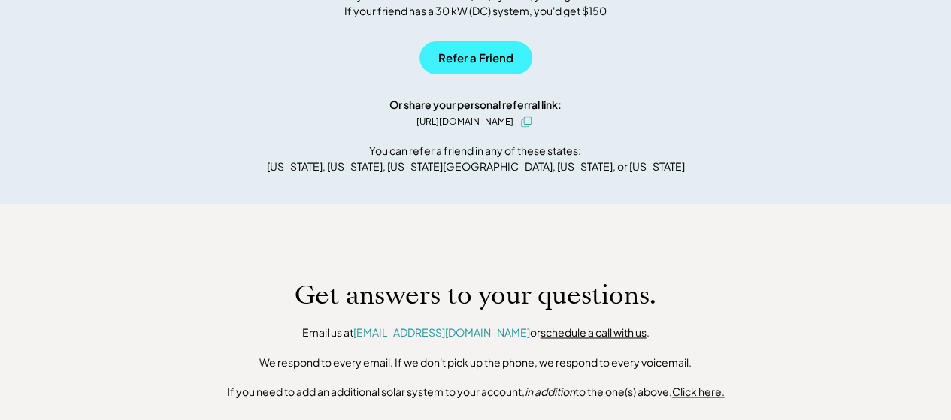 Image resolution: width=951 pixels, height=420 pixels. What do you see at coordinates (526, 122) in the screenshot?
I see `button: click to copy` at bounding box center [526, 122].